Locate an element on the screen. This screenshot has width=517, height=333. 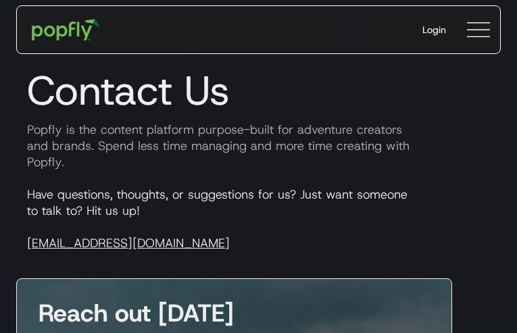
p: Have questions, thoughts, or suggestions for us? Just want someone to talk to? Hit us up! is located at coordinates (258, 219).